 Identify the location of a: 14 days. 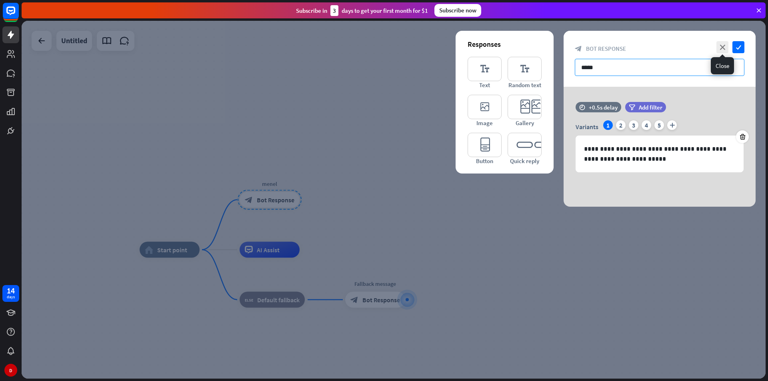
(11, 294).